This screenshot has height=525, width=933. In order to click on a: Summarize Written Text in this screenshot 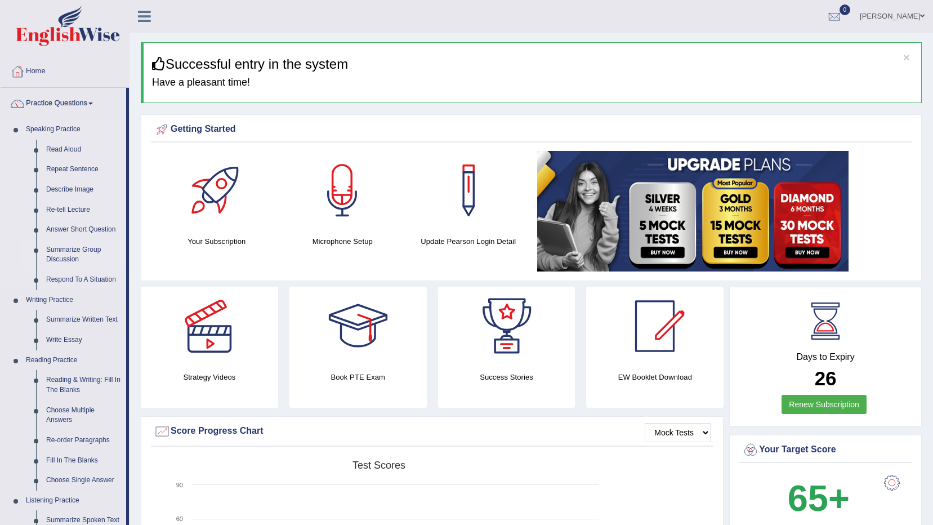, I will do `click(83, 320)`.